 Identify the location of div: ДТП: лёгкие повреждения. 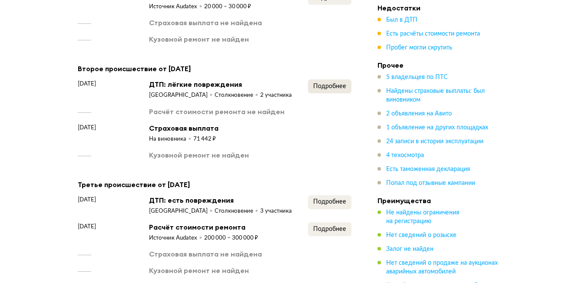
(220, 84).